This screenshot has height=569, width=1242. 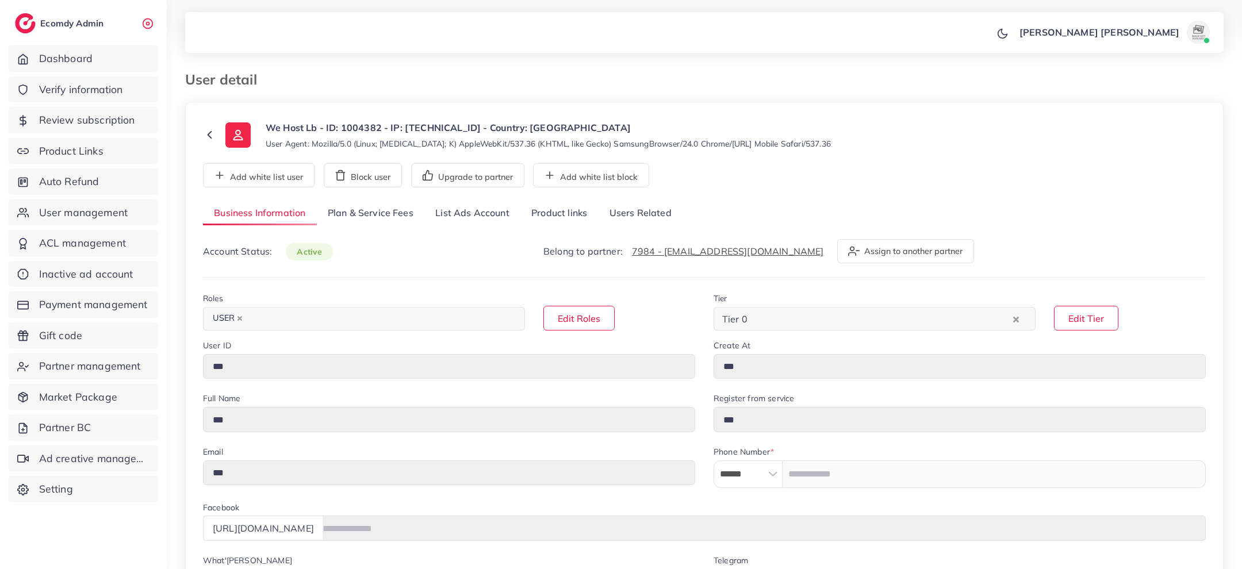 I want to click on h2: Ecomdy Admin, so click(x=73, y=23).